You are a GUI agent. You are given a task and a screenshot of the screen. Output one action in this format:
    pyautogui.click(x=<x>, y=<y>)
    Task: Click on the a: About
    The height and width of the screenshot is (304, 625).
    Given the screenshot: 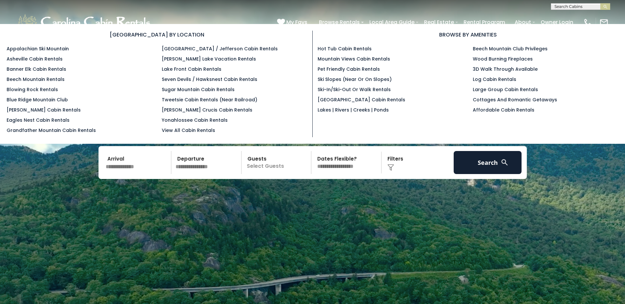 What is the action you would take?
    pyautogui.click(x=523, y=22)
    